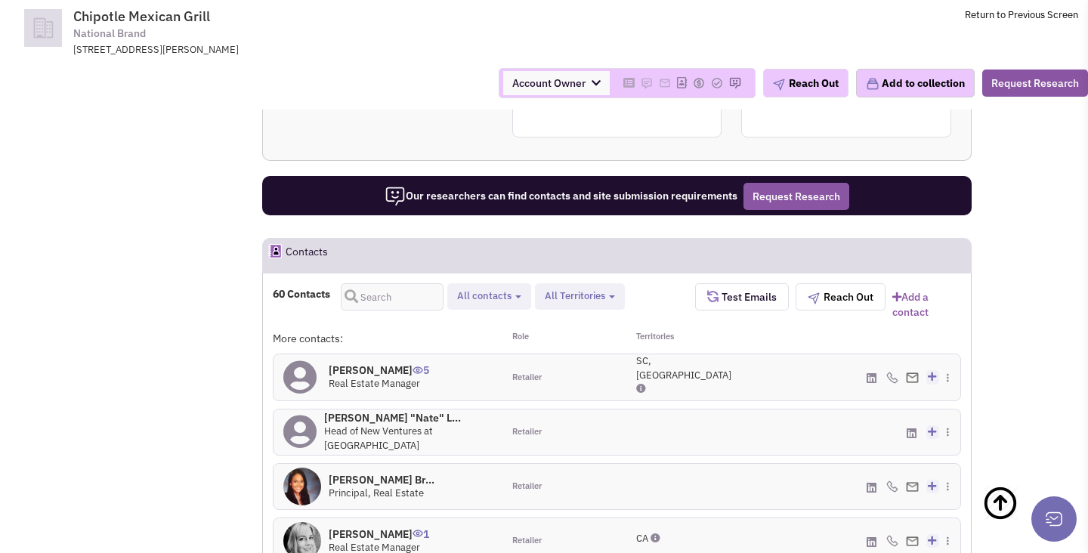 This screenshot has height=553, width=1088. What do you see at coordinates (485, 296) in the screenshot?
I see `span: All contacts` at bounding box center [485, 296].